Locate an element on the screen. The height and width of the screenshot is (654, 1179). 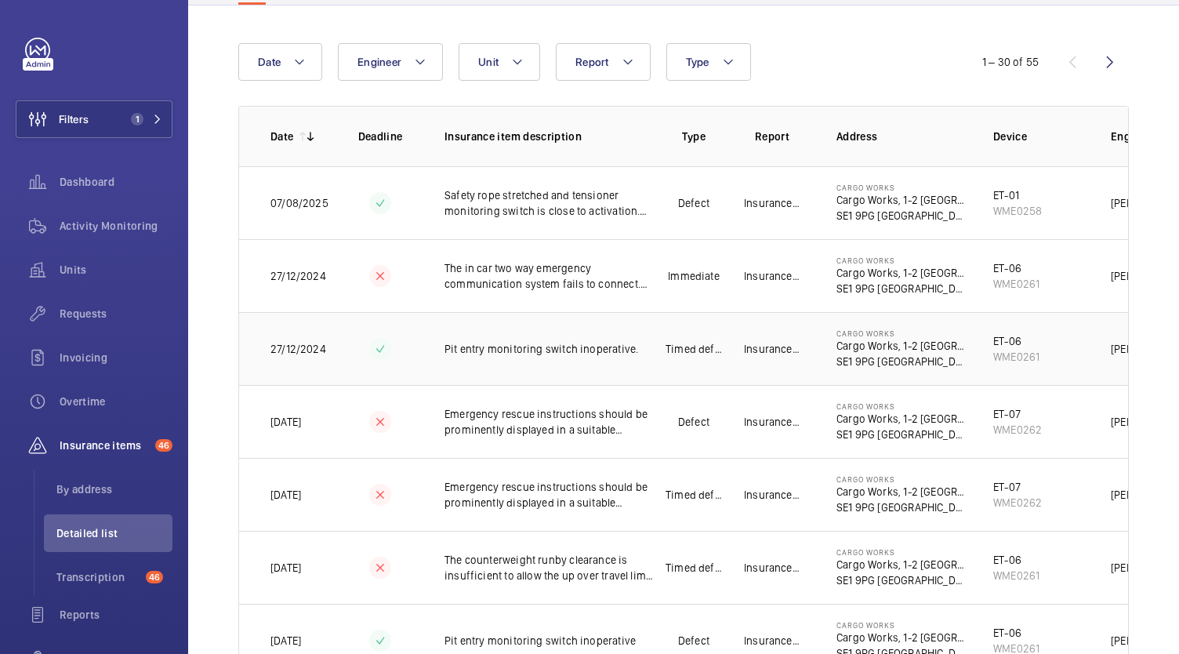
p: The counterweight runby clearance is insufficient to allow the up over travel limit switch to ope... is located at coordinates (550, 568).